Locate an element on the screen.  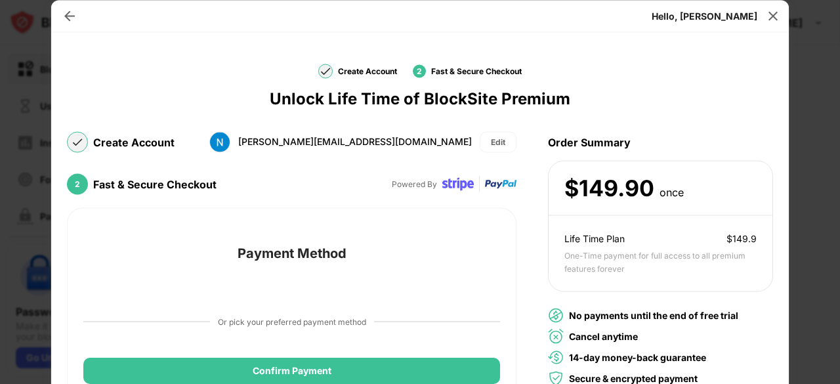
div: Unlock Life Time of BlockSite Premium is located at coordinates (420, 98).